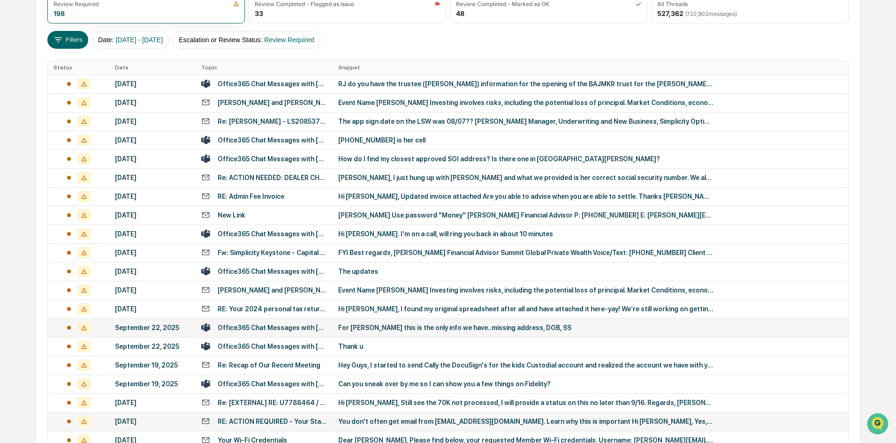 Image resolution: width=896 pixels, height=443 pixels. I want to click on a: 🖐️Preclearance, so click(35, 123).